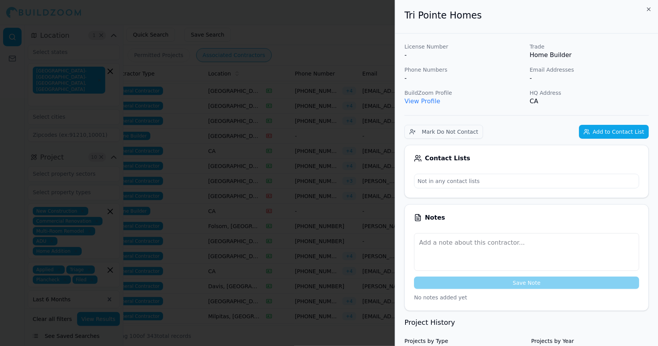 This screenshot has height=346, width=658. What do you see at coordinates (589, 93) in the screenshot?
I see `p: HQ Address` at bounding box center [589, 93].